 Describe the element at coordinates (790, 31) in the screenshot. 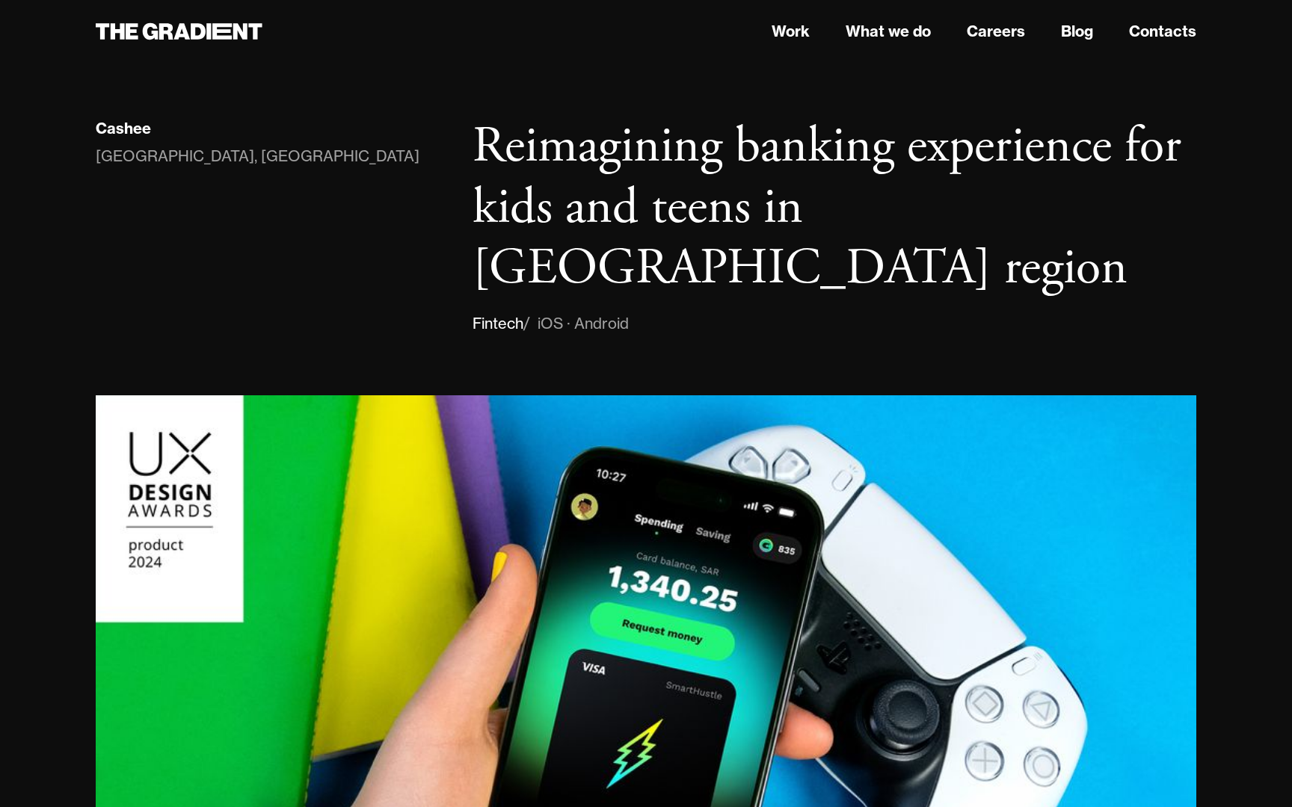

I see `a: Work` at that location.